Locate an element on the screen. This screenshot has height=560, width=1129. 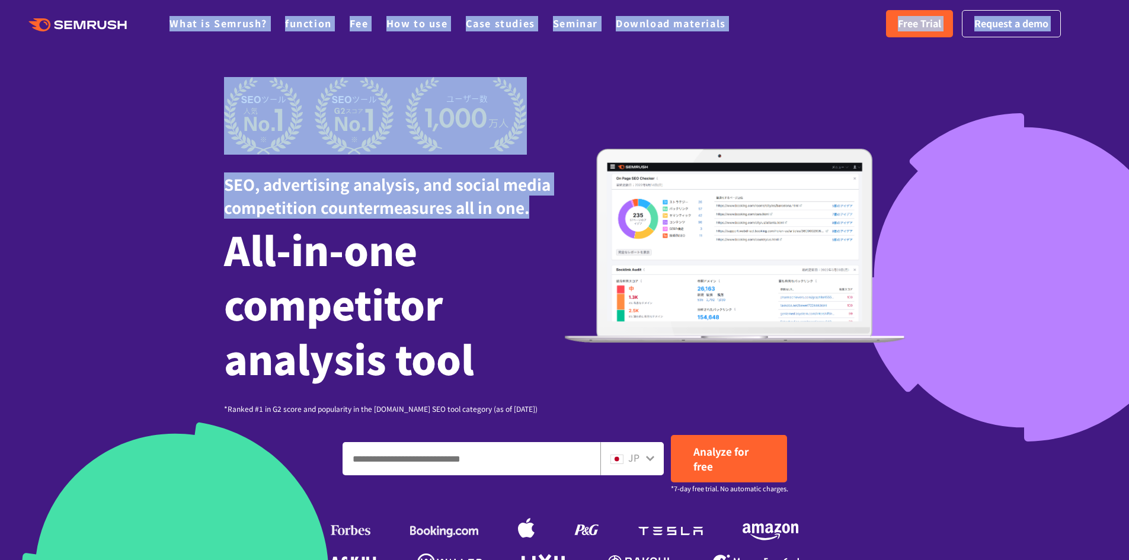
a: How to use is located at coordinates (417, 23).